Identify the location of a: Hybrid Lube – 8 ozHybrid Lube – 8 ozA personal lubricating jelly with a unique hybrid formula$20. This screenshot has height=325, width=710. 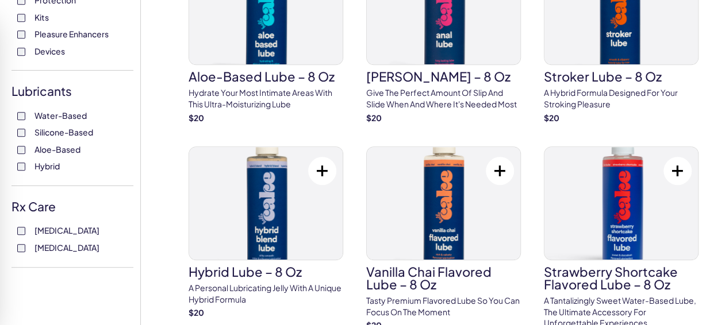
(266, 233).